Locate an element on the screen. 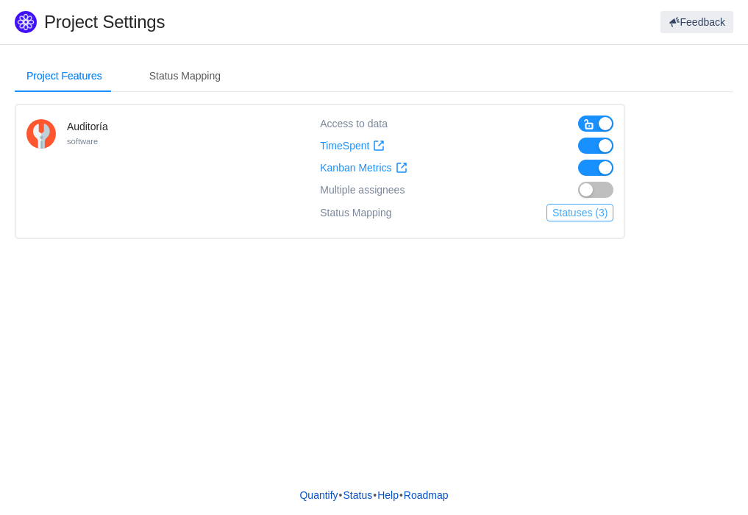 This screenshot has height=515, width=748. button: Statuses (3) is located at coordinates (580, 213).